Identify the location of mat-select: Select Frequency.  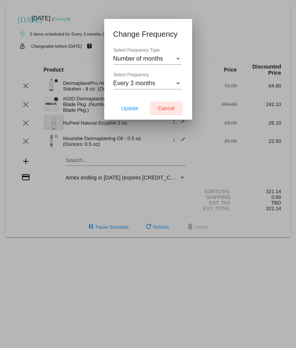
(147, 83).